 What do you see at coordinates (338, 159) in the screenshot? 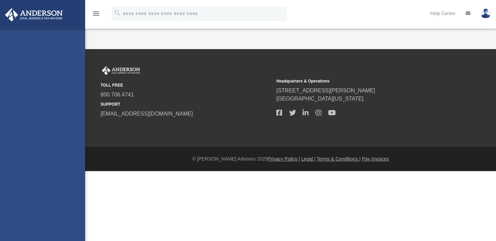
I see `a: Terms & Conditions |` at bounding box center [338, 159].